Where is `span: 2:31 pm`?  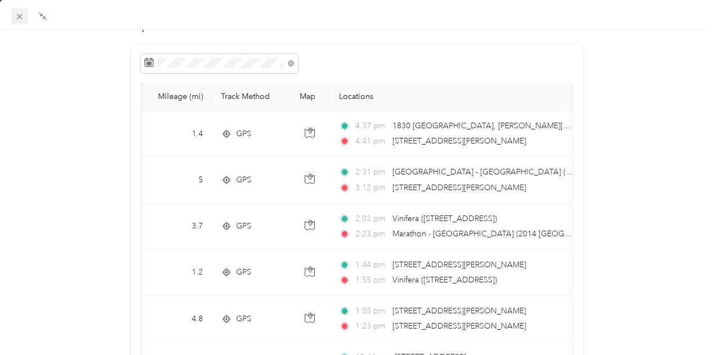 span: 2:31 pm is located at coordinates (371, 172).